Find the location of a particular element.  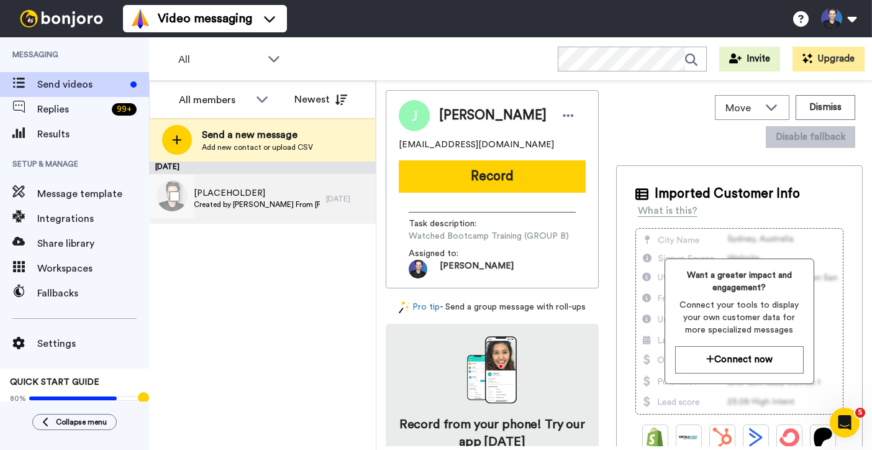

span: Video messaging is located at coordinates (205, 19).